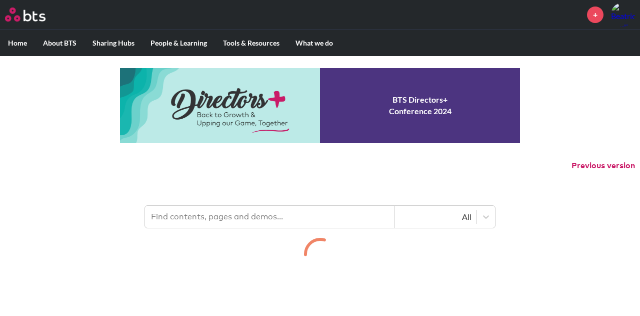  What do you see at coordinates (623, 15) in the screenshot?
I see `a: Profile` at bounding box center [623, 15].